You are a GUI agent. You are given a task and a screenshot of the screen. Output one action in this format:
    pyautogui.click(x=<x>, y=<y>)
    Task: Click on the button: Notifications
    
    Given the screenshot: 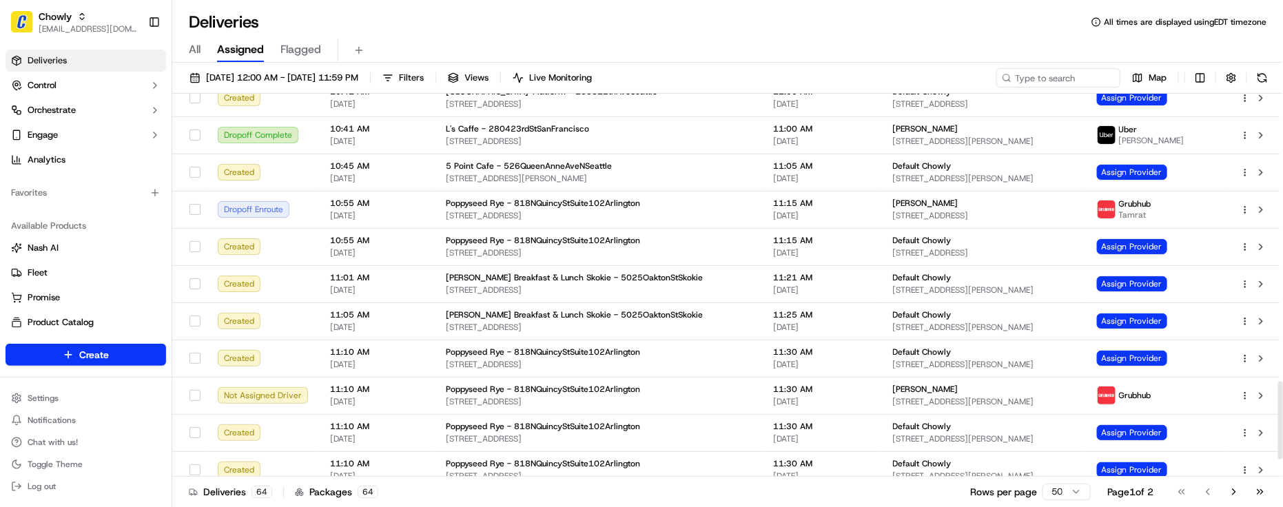 What is the action you would take?
    pyautogui.click(x=85, y=420)
    